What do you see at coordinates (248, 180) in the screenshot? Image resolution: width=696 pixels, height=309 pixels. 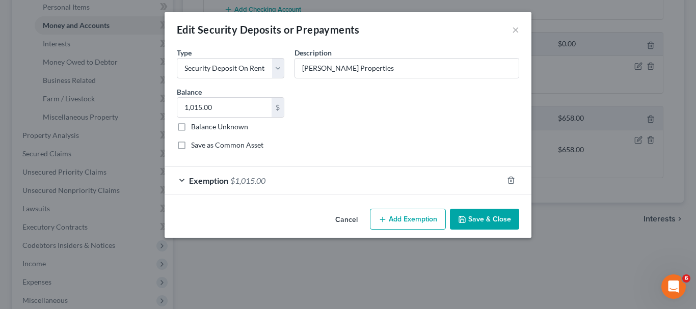 I see `span: $1,015.00` at bounding box center [248, 180].